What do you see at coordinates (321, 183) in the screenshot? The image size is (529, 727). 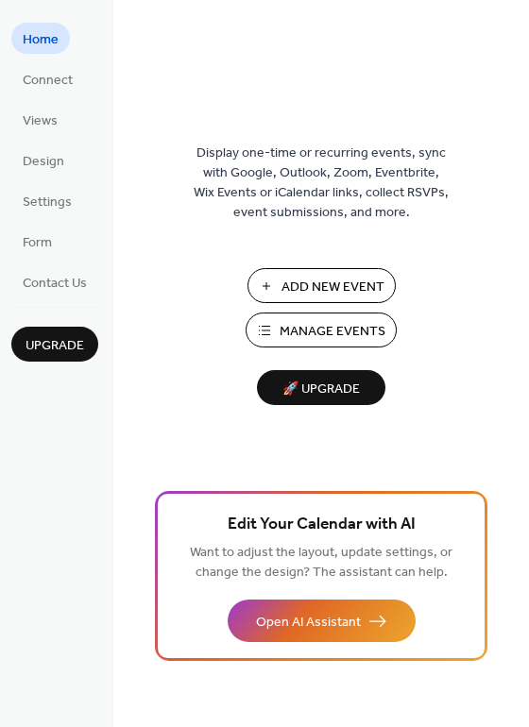 I see `span: Display one-time or recurring events, sync with Google, Outlook, Zoom, Eventbrite, Wix Events or ...` at bounding box center [321, 183].